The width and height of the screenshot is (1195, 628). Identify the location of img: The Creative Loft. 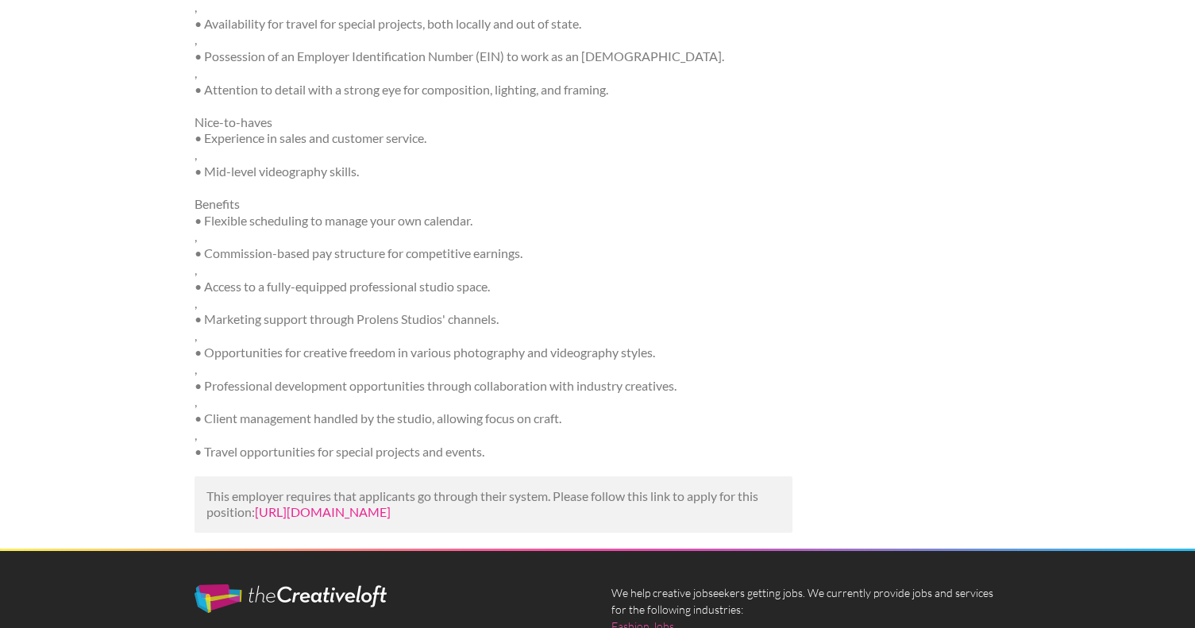
(291, 599).